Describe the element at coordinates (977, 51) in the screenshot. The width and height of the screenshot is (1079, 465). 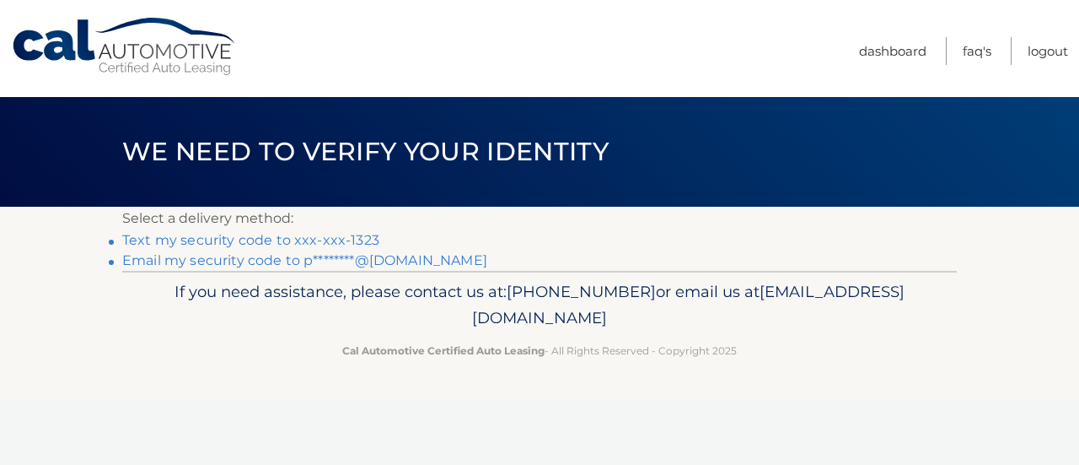
I see `a: FAQ's` at that location.